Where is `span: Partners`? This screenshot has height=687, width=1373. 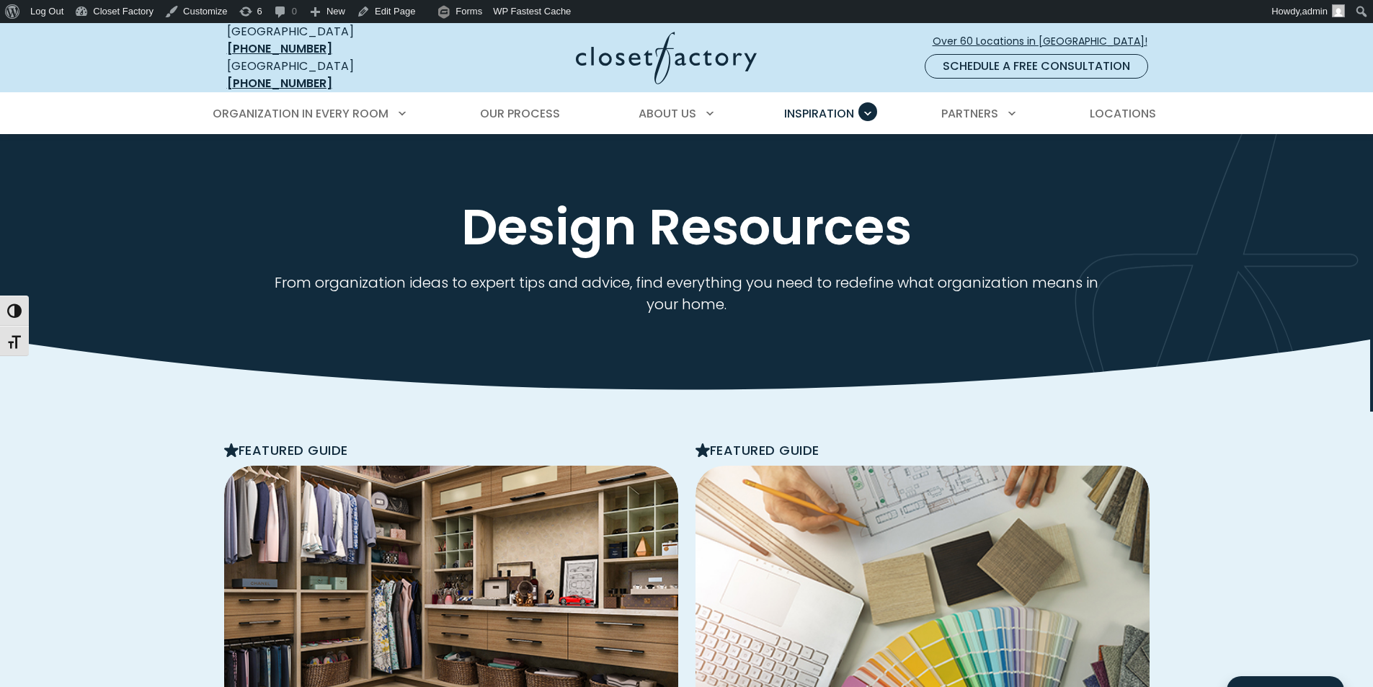 span: Partners is located at coordinates (970, 113).